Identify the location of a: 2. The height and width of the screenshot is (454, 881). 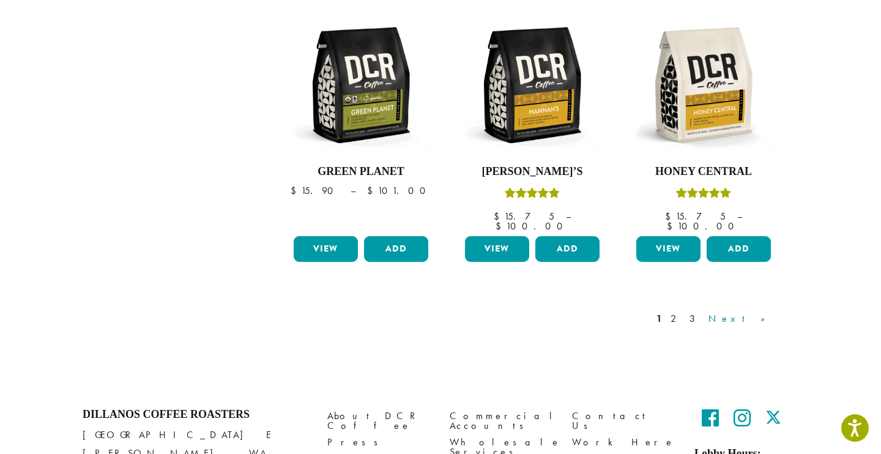
(676, 319).